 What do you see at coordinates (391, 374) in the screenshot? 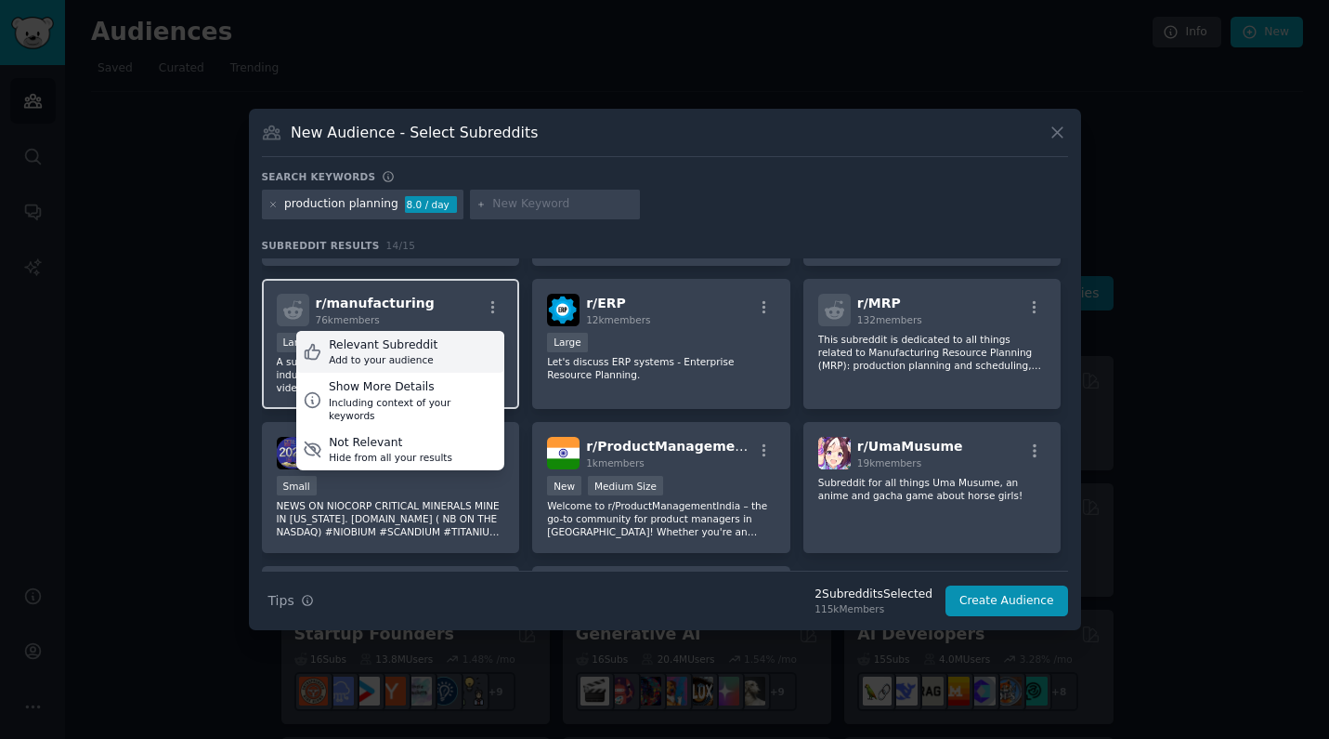
I see `p: A subreddit for anyone in the manufacturing industry. Content is very diverse: you'll find videos...` at bounding box center [391, 374].